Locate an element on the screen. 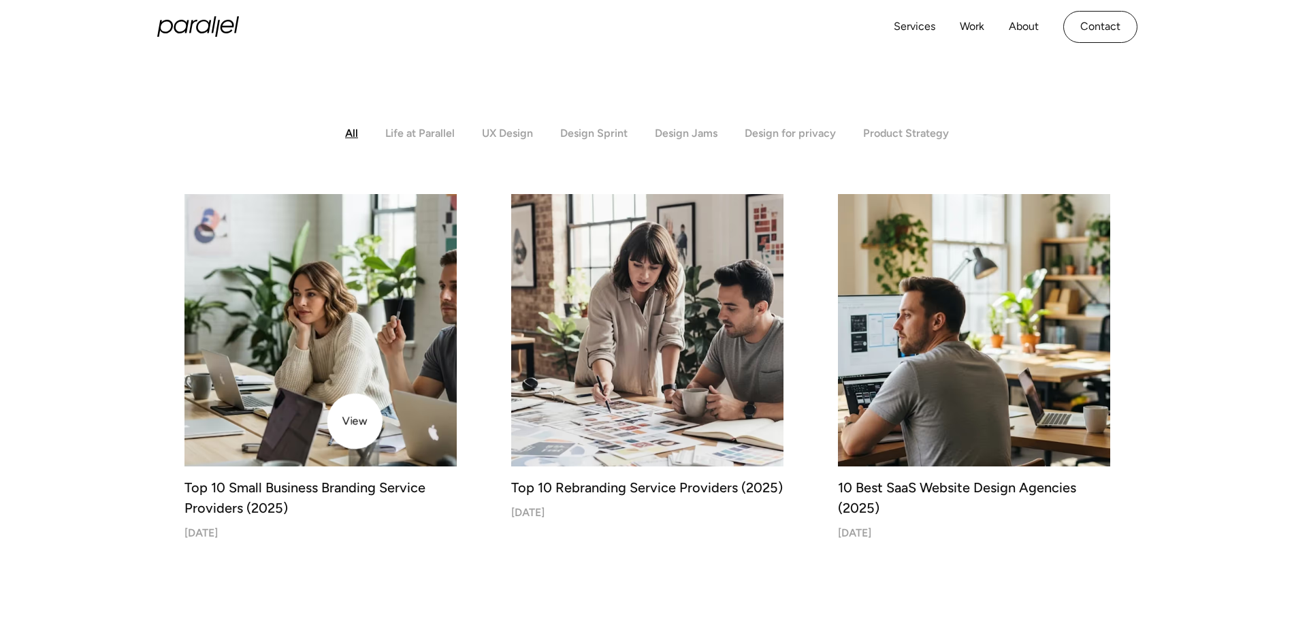  a: Contact is located at coordinates (1100, 27).